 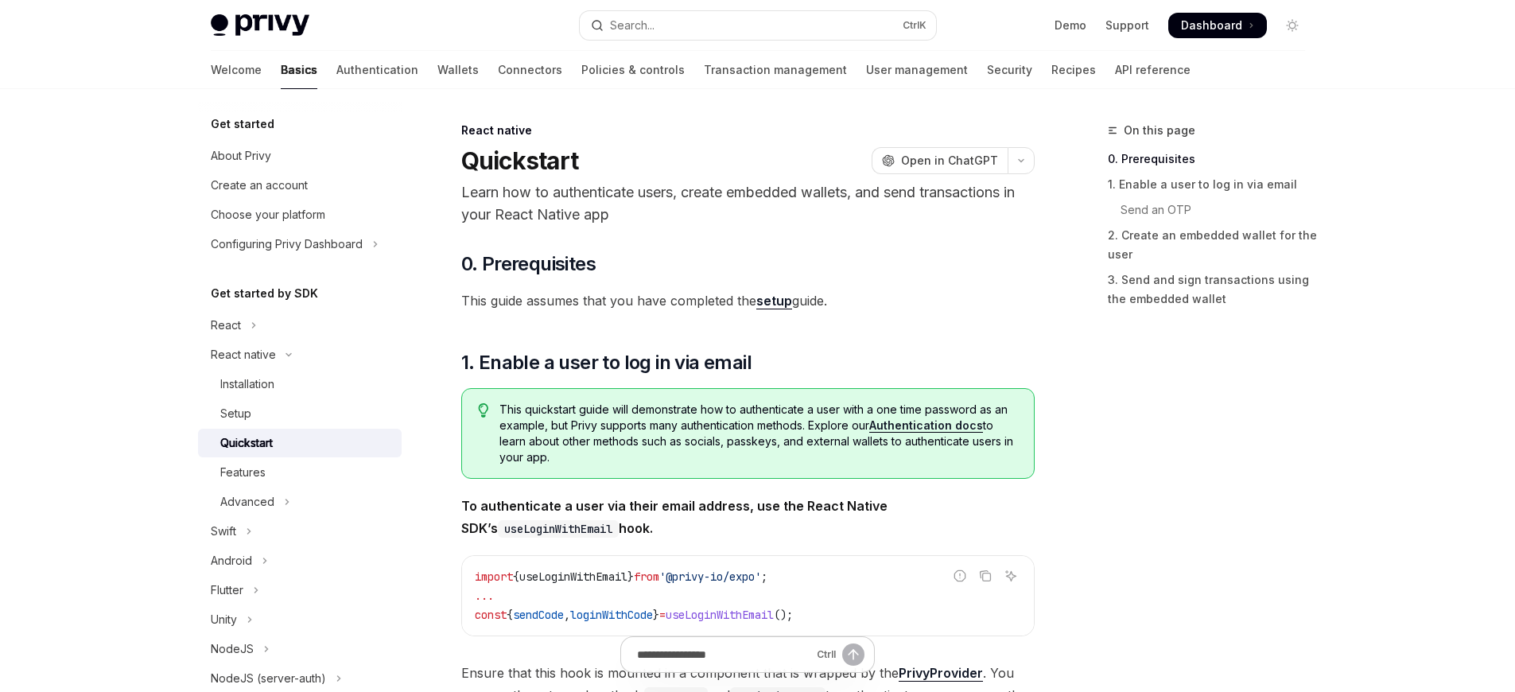 I want to click on div: Installation, so click(x=247, y=384).